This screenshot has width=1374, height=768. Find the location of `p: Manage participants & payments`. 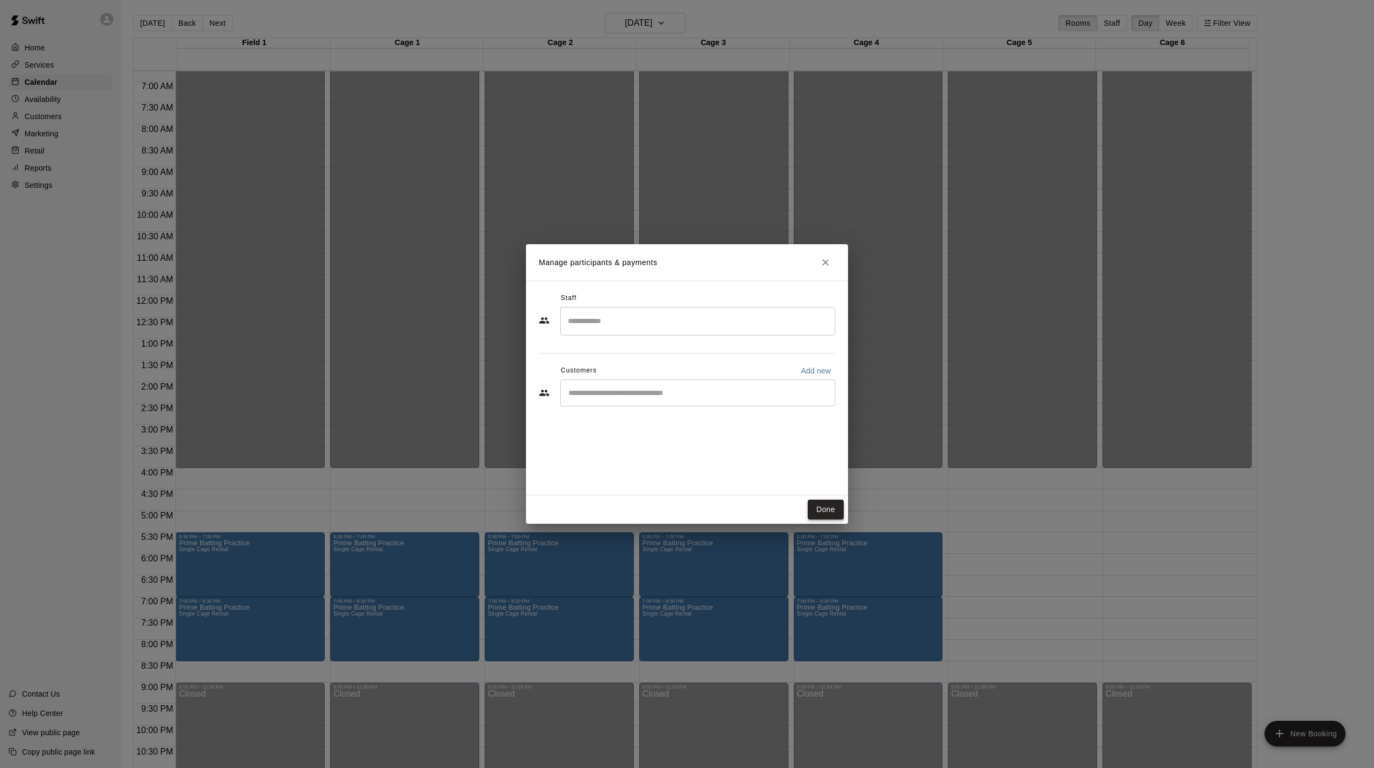

p: Manage participants & payments is located at coordinates (598, 262).